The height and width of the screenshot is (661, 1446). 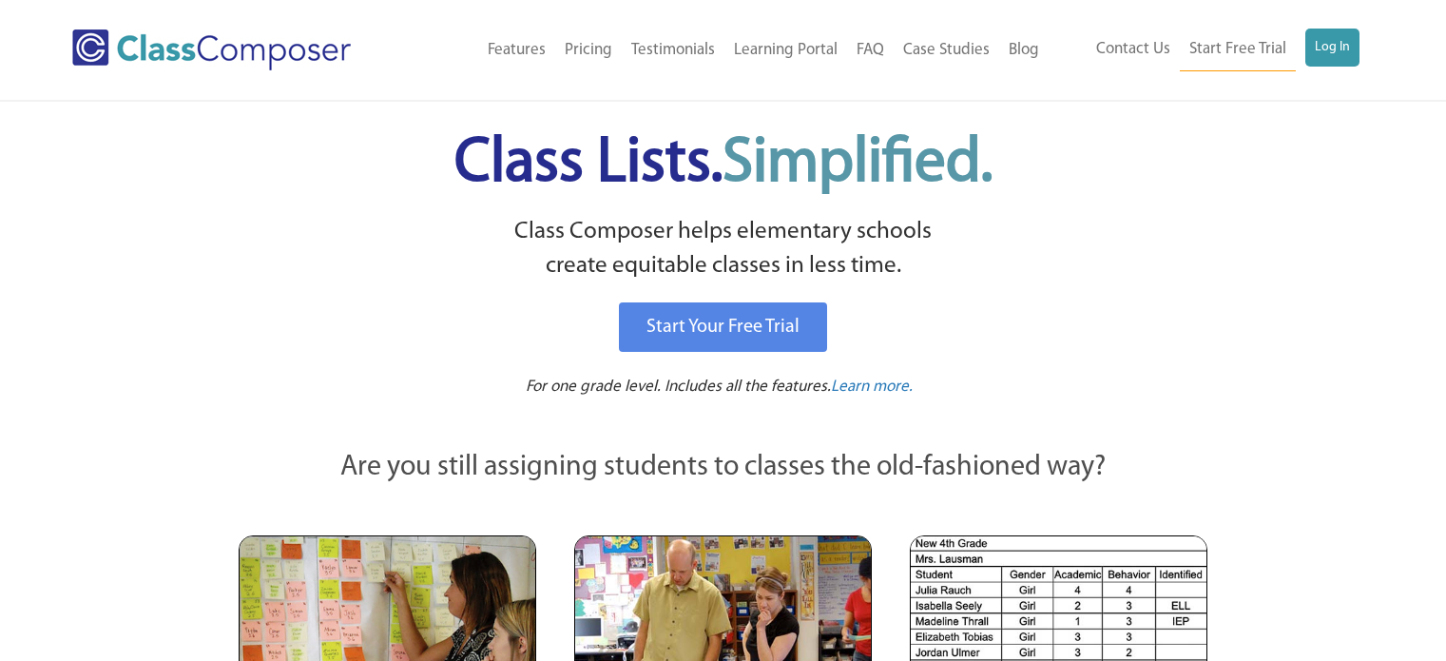 I want to click on span: Learn more., so click(x=872, y=386).